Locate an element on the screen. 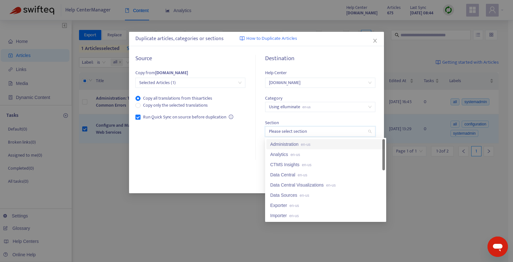  h5: Source is located at coordinates (190, 59).